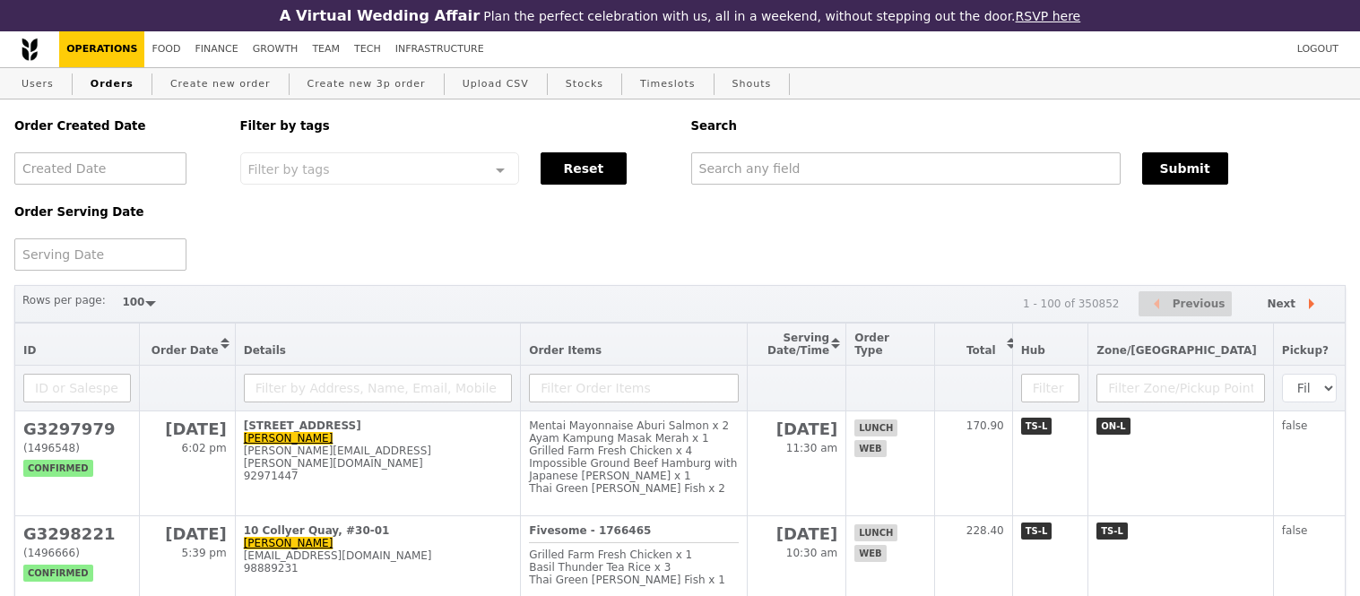  I want to click on button: Next, so click(1294, 304).